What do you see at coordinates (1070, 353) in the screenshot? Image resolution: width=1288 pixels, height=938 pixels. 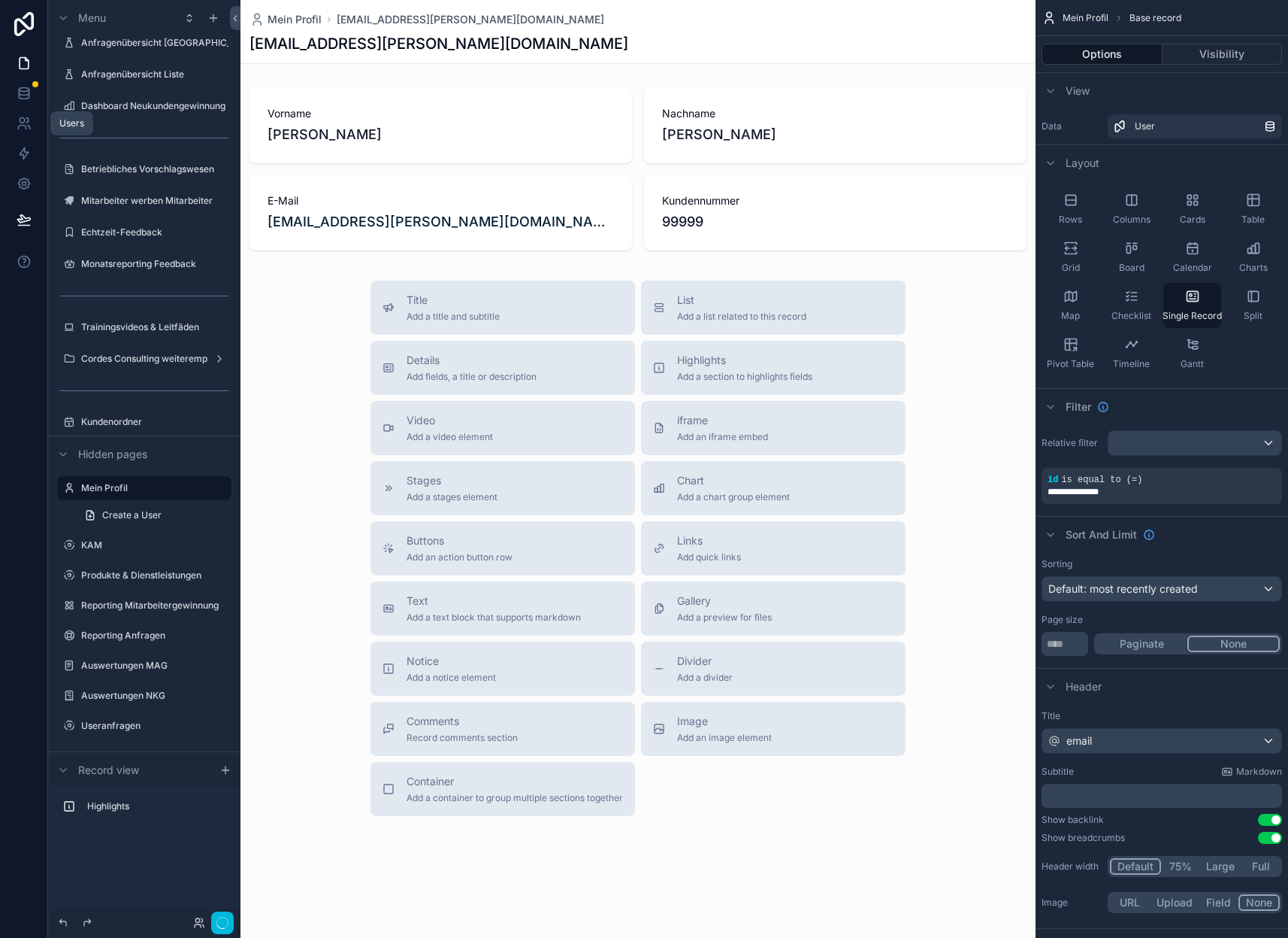 I see `button: Pivot Table` at bounding box center [1070, 353].